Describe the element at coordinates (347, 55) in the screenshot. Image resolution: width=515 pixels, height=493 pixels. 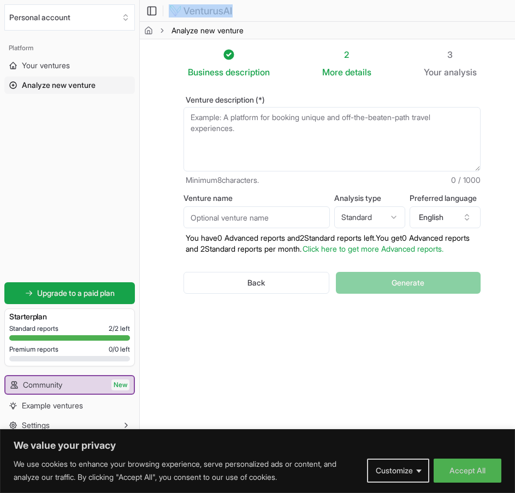
I see `div: 2` at that location.